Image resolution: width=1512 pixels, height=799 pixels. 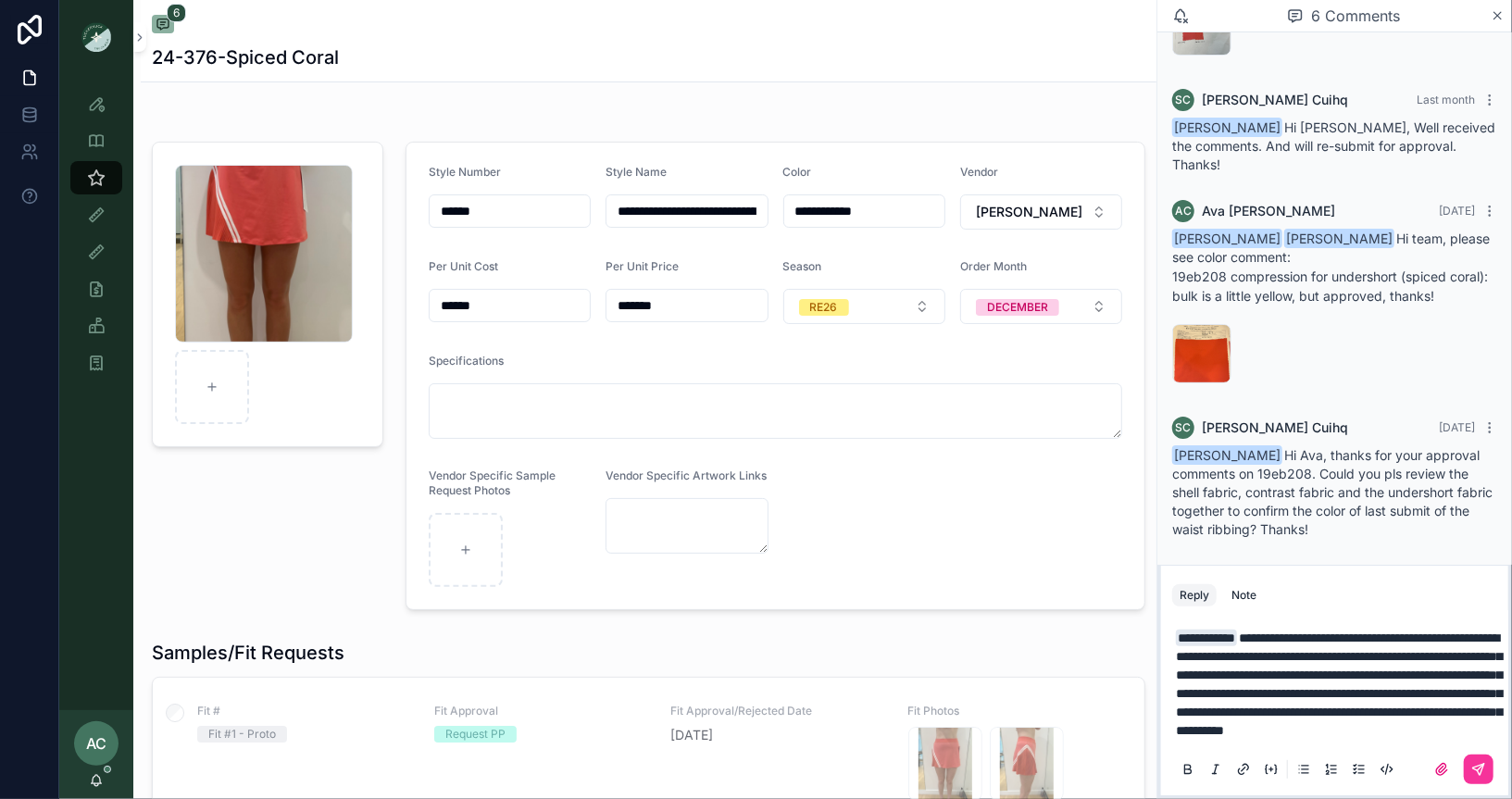 I want to click on div: scrollable content, so click(x=96, y=239).